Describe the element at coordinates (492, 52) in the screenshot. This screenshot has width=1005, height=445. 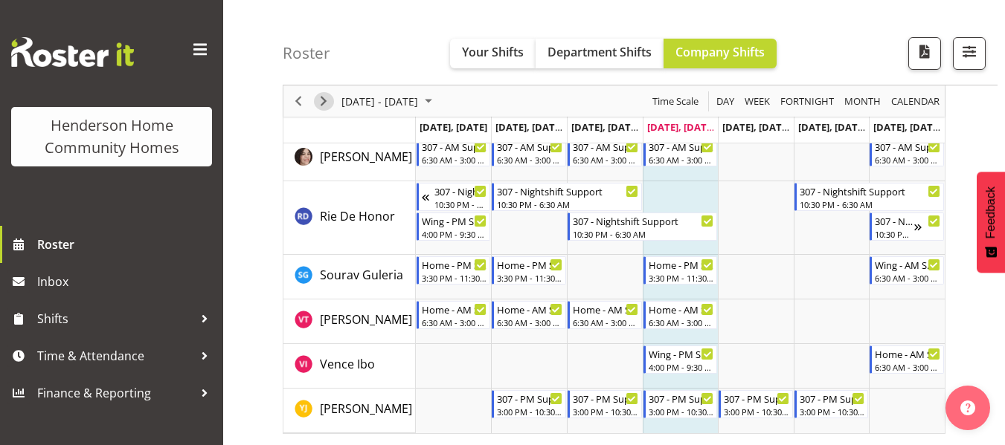
I see `span: Your Shifts` at that location.